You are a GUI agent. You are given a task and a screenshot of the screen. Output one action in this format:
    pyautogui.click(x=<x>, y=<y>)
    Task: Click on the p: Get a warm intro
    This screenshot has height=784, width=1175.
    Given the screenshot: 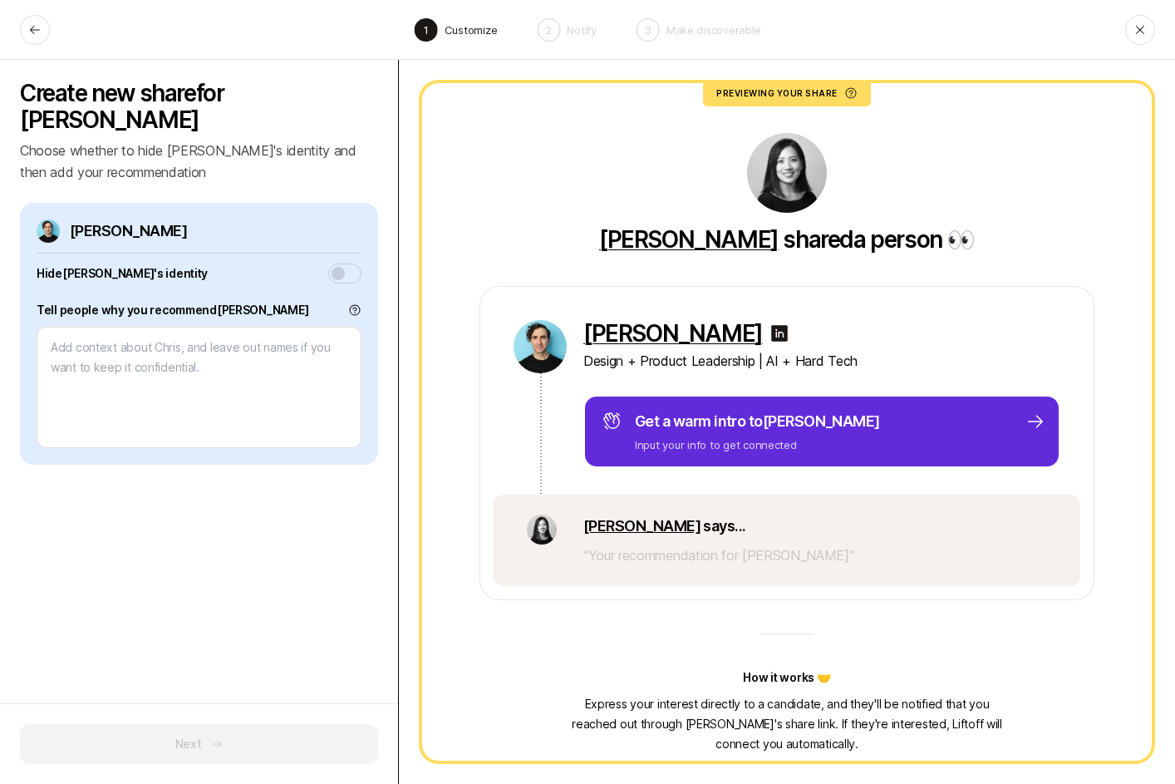 What is the action you would take?
    pyautogui.click(x=757, y=421)
    